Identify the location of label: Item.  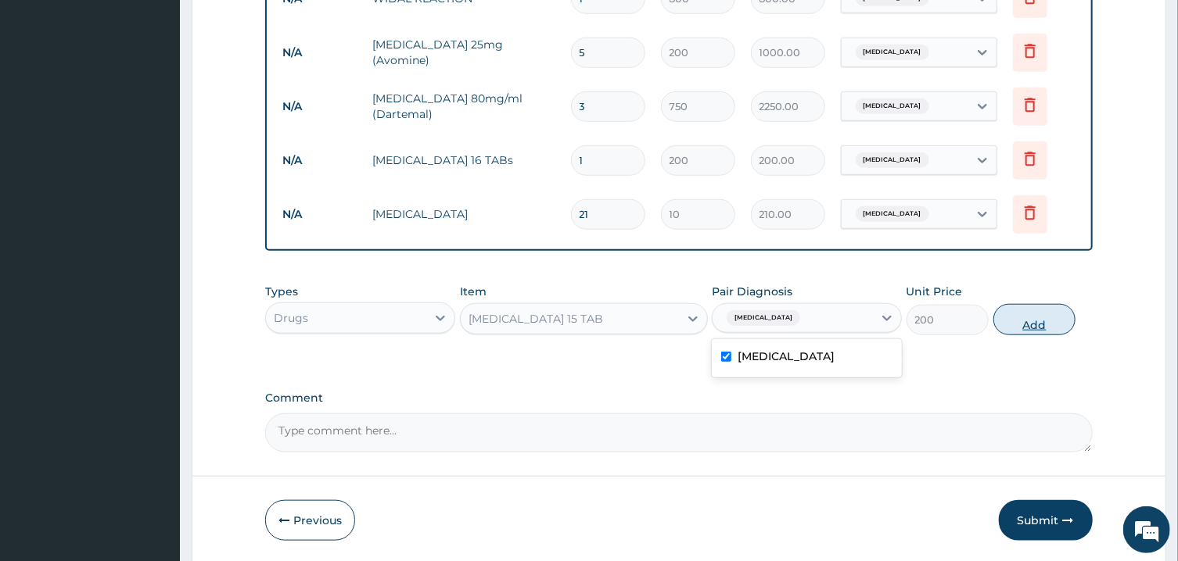
(473, 292).